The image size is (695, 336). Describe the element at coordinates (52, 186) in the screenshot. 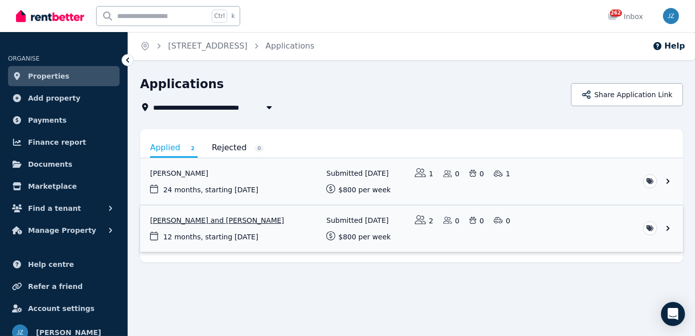

I see `span: Marketplace` at that location.